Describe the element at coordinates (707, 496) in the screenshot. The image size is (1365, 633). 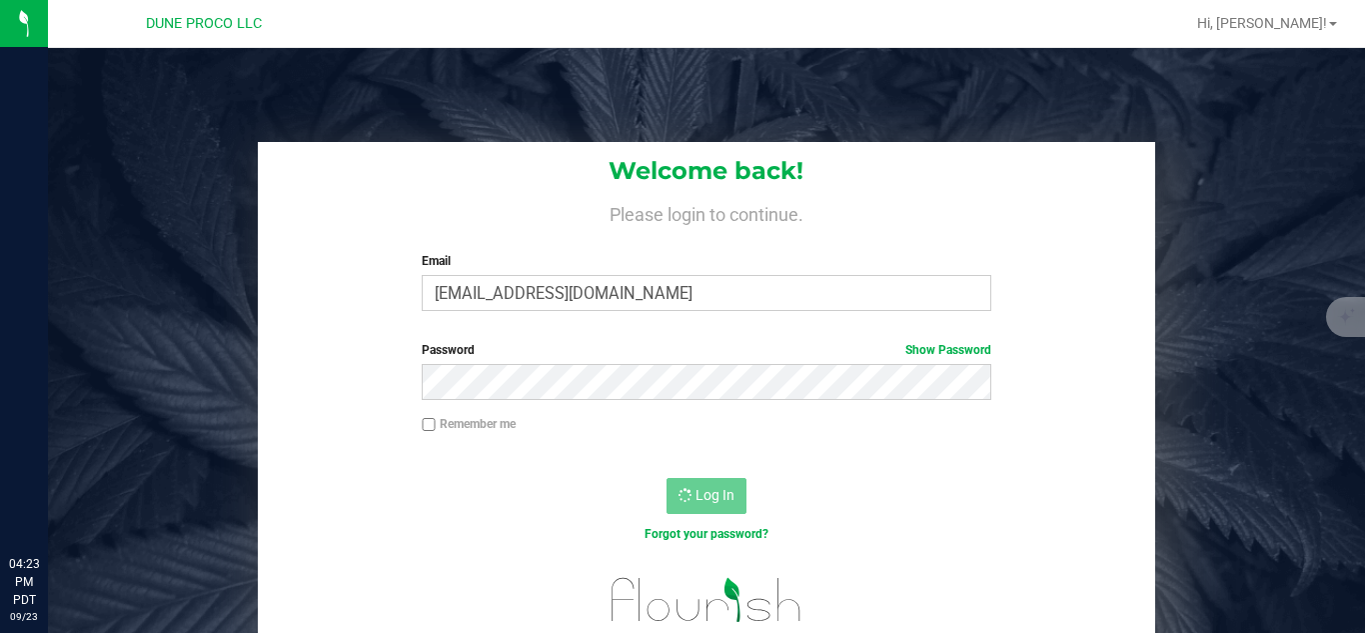
I see `button: Log In` at that location.